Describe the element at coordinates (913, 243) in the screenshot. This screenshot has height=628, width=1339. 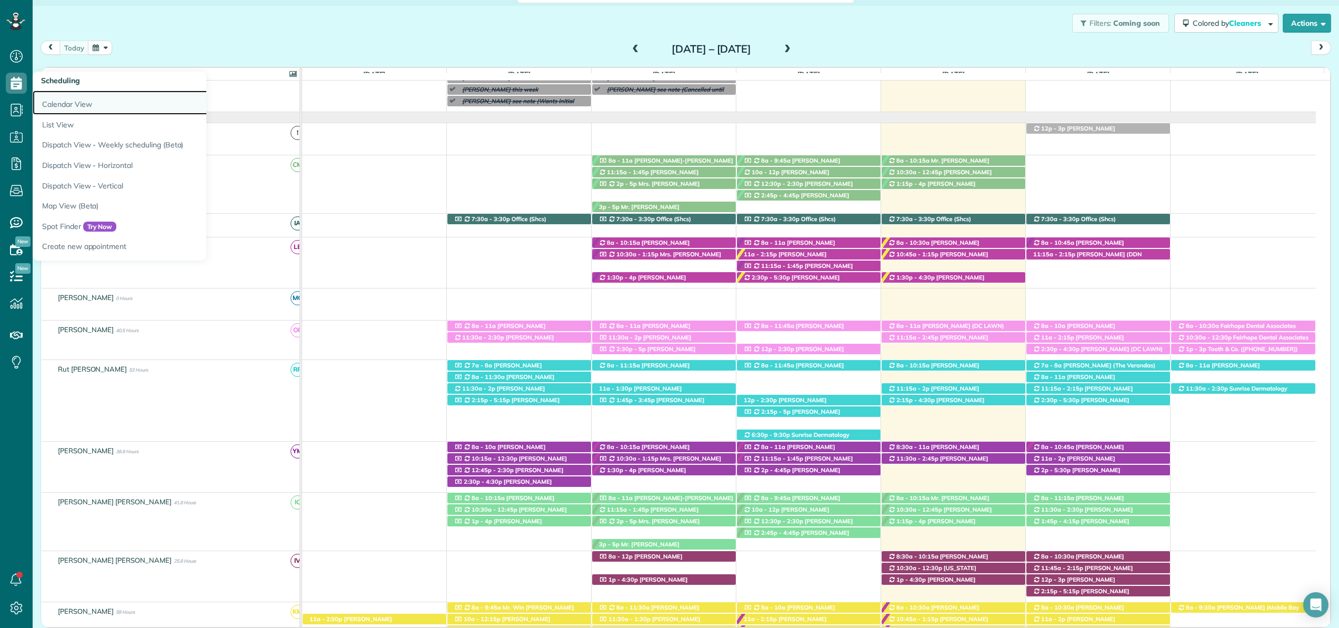
I see `span: 8a - 10:30a` at that location.